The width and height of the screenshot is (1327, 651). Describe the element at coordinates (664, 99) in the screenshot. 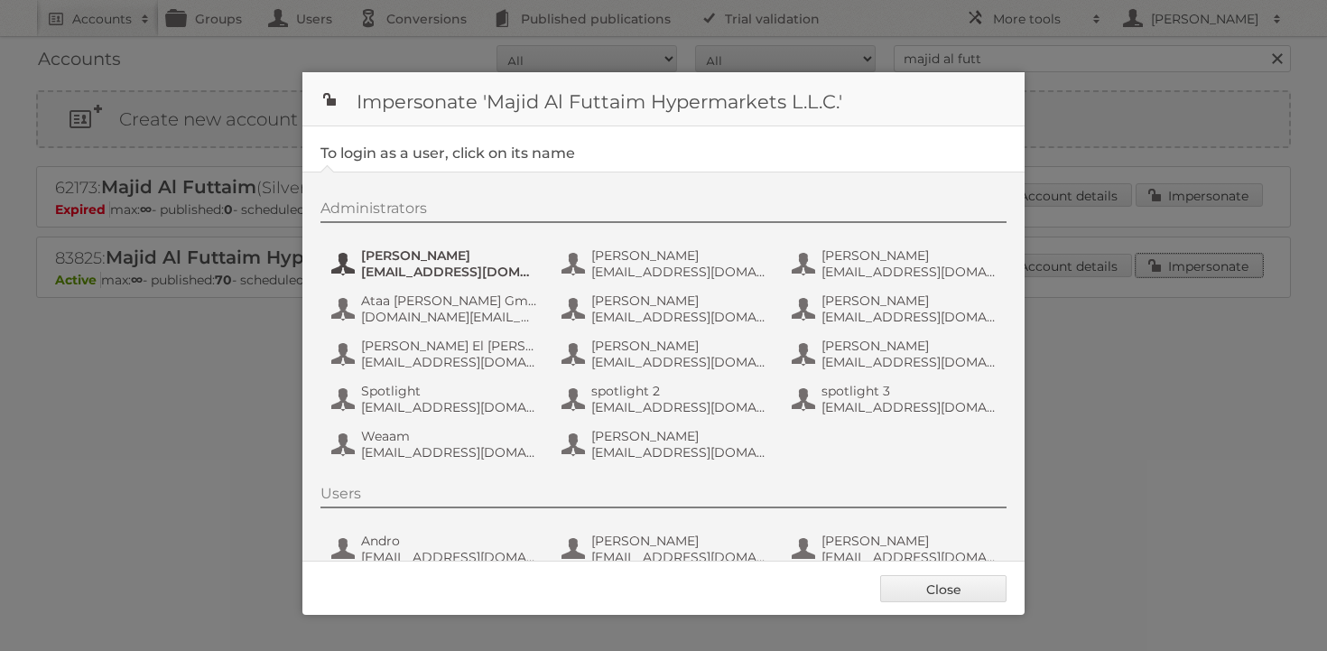

I see `h1: Impersonate 'Majid Al Futtaim Hypermarkets L.L.C.'` at that location.